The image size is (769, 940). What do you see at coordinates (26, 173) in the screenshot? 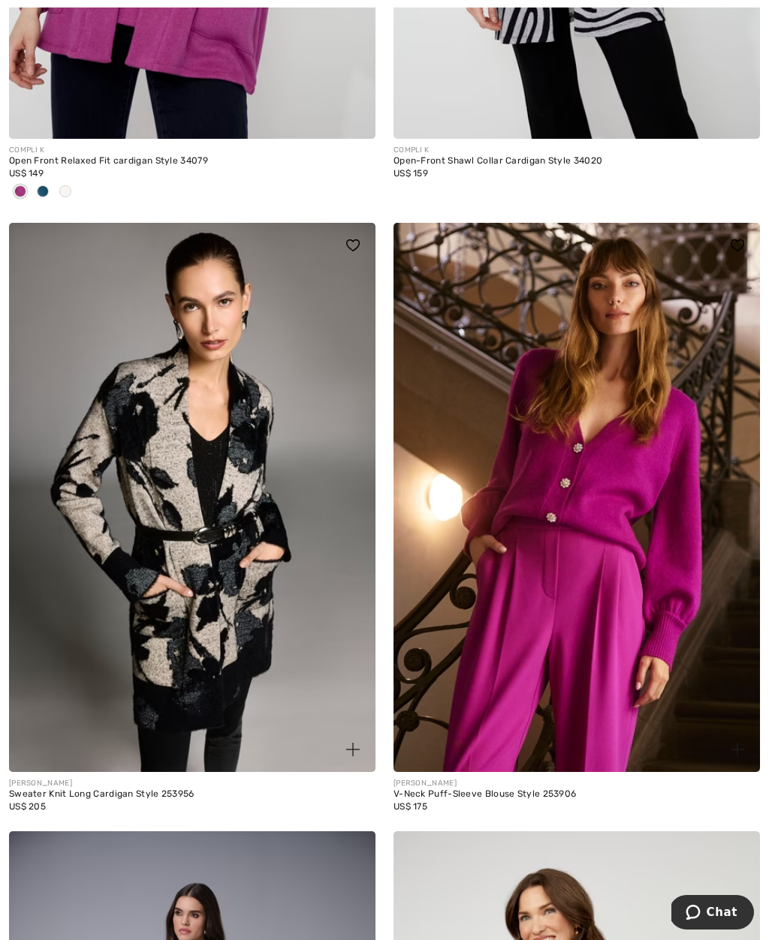
I see `span: US$ 149` at bounding box center [26, 173].